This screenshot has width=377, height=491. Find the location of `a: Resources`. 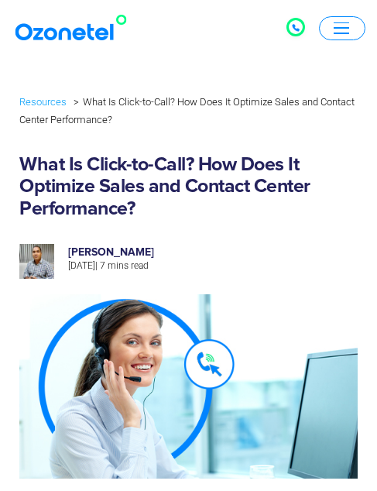

a: Resources is located at coordinates (43, 101).